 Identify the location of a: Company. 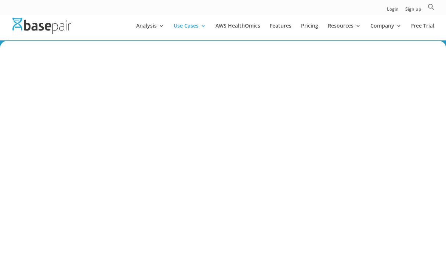
(386, 32).